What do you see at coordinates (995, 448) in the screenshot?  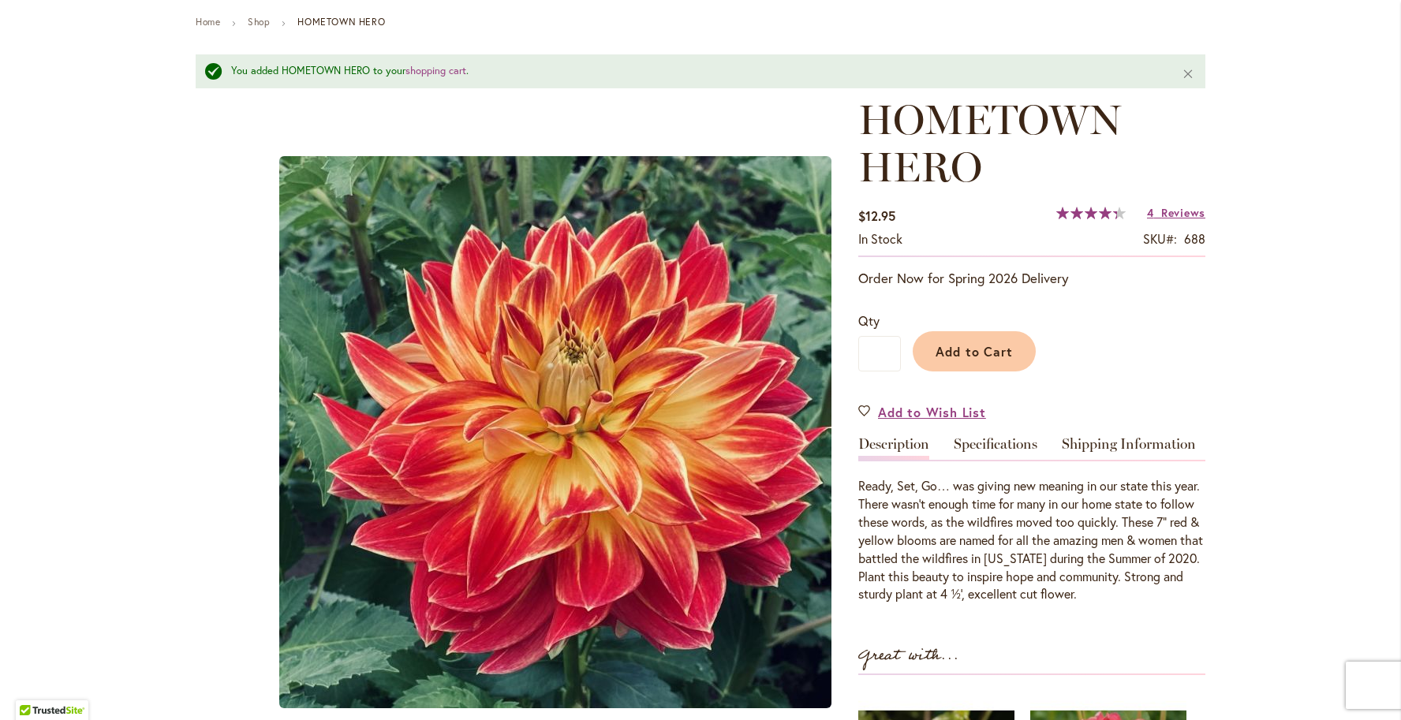 I see `a: Specifications` at bounding box center [995, 448].